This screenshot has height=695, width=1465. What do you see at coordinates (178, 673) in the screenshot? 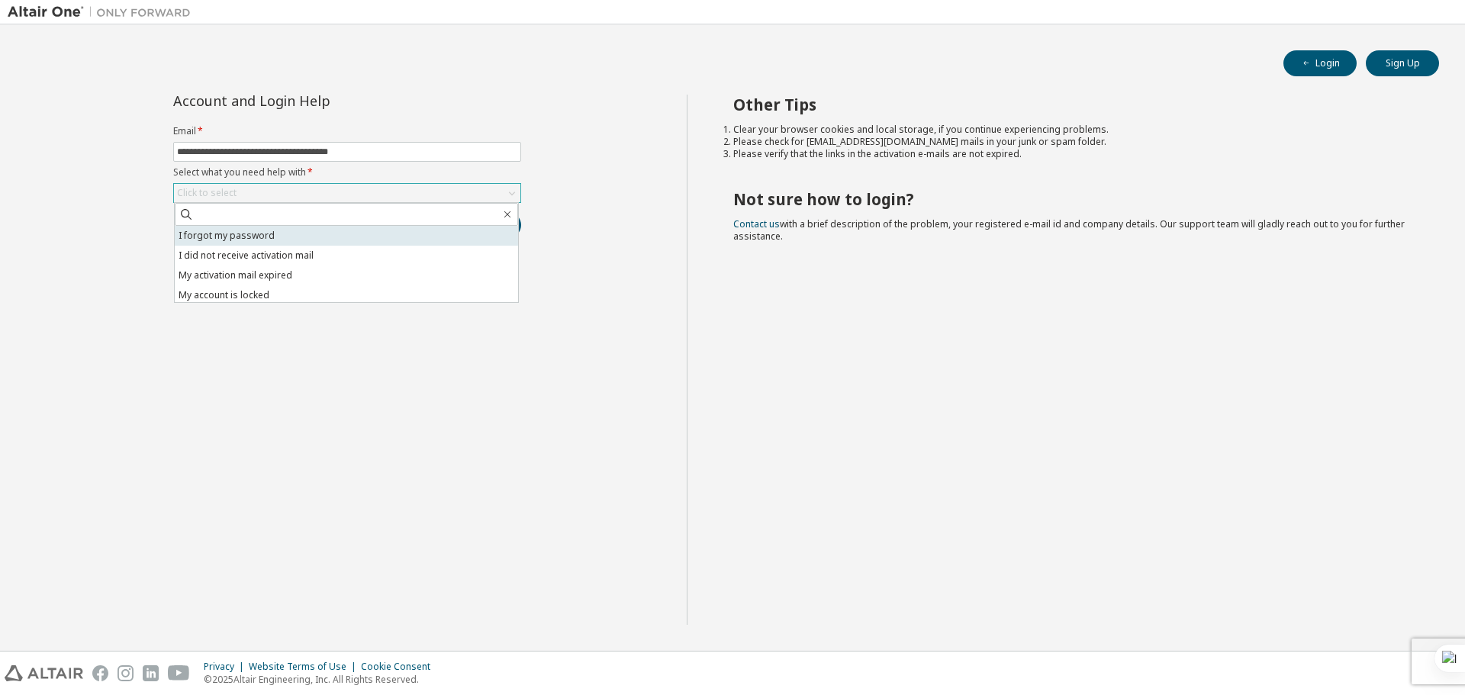
I see `img: youtube.svg` at bounding box center [178, 673].